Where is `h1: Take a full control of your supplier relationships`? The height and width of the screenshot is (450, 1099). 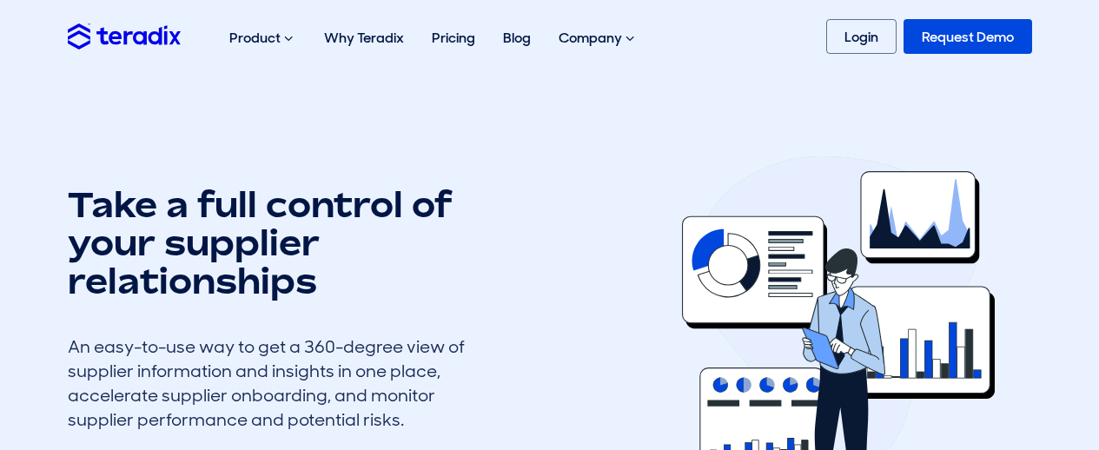 h1: Take a full control of your supplier relationships is located at coordinates (276, 242).